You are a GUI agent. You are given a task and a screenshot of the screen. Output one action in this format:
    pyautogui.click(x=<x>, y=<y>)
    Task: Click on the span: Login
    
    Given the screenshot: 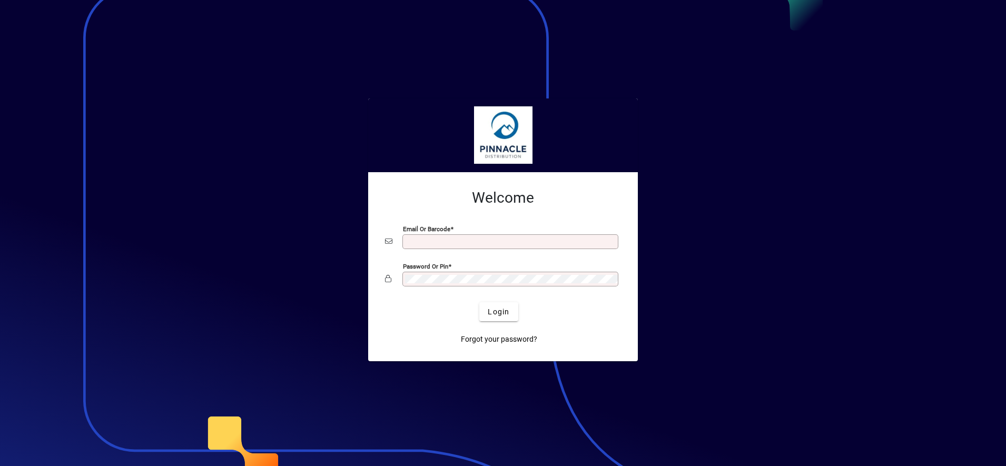 What is the action you would take?
    pyautogui.click(x=498, y=312)
    